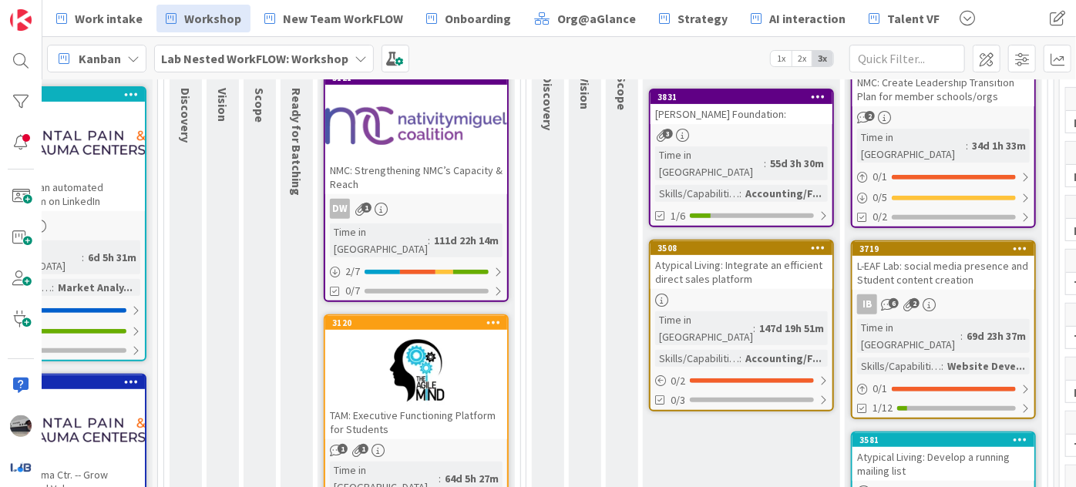  I want to click on img: jB, so click(21, 426).